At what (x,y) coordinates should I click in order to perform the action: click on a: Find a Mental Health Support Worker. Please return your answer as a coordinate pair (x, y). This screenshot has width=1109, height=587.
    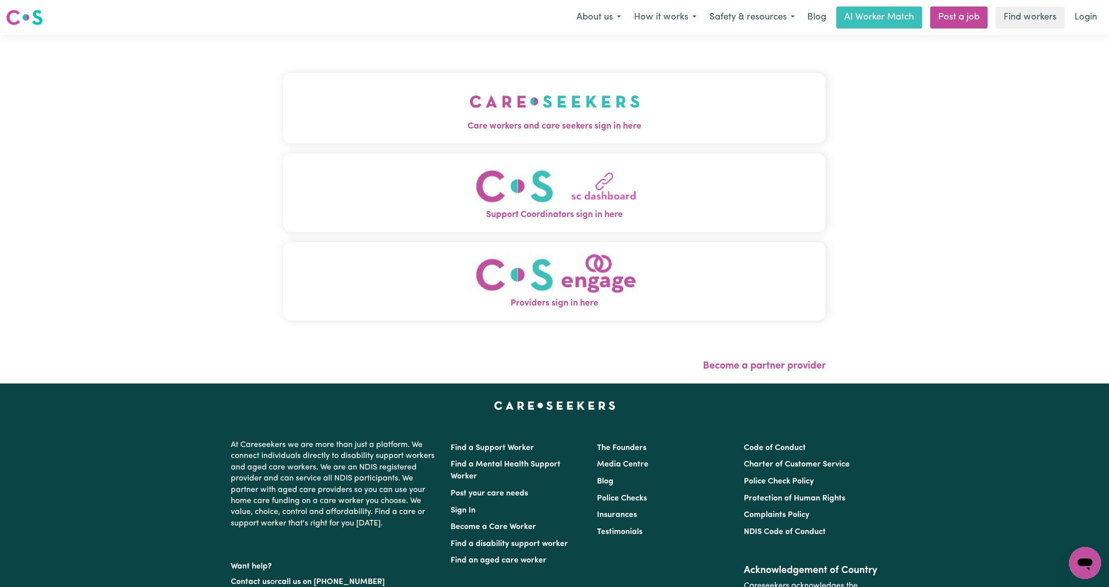
    Looking at the image, I should click on (506, 470).